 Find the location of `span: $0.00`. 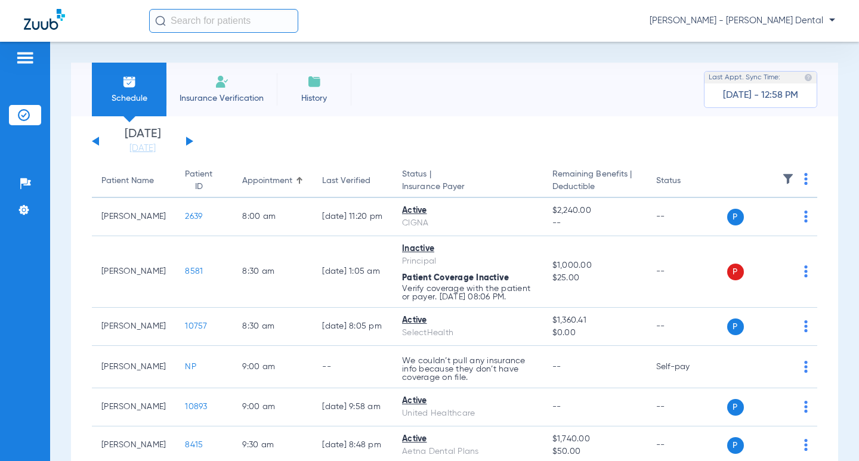

span: $0.00 is located at coordinates (595, 333).